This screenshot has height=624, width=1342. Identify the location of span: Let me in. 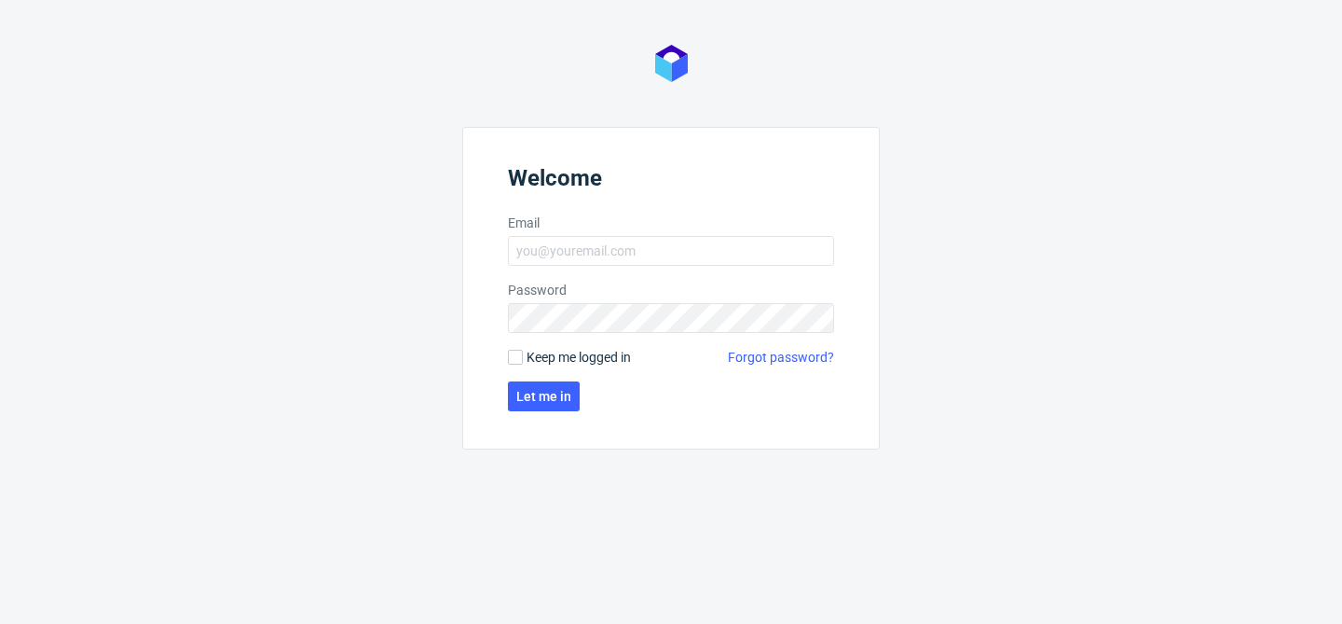
(543, 396).